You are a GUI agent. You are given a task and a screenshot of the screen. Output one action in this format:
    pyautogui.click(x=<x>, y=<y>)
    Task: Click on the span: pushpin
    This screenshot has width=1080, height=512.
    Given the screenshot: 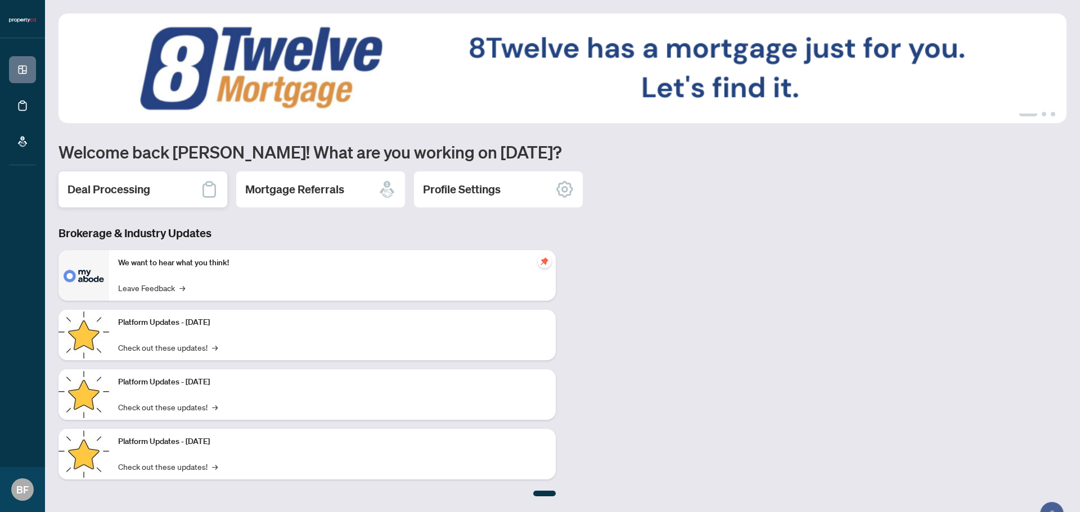 What is the action you would take?
    pyautogui.click(x=544, y=262)
    